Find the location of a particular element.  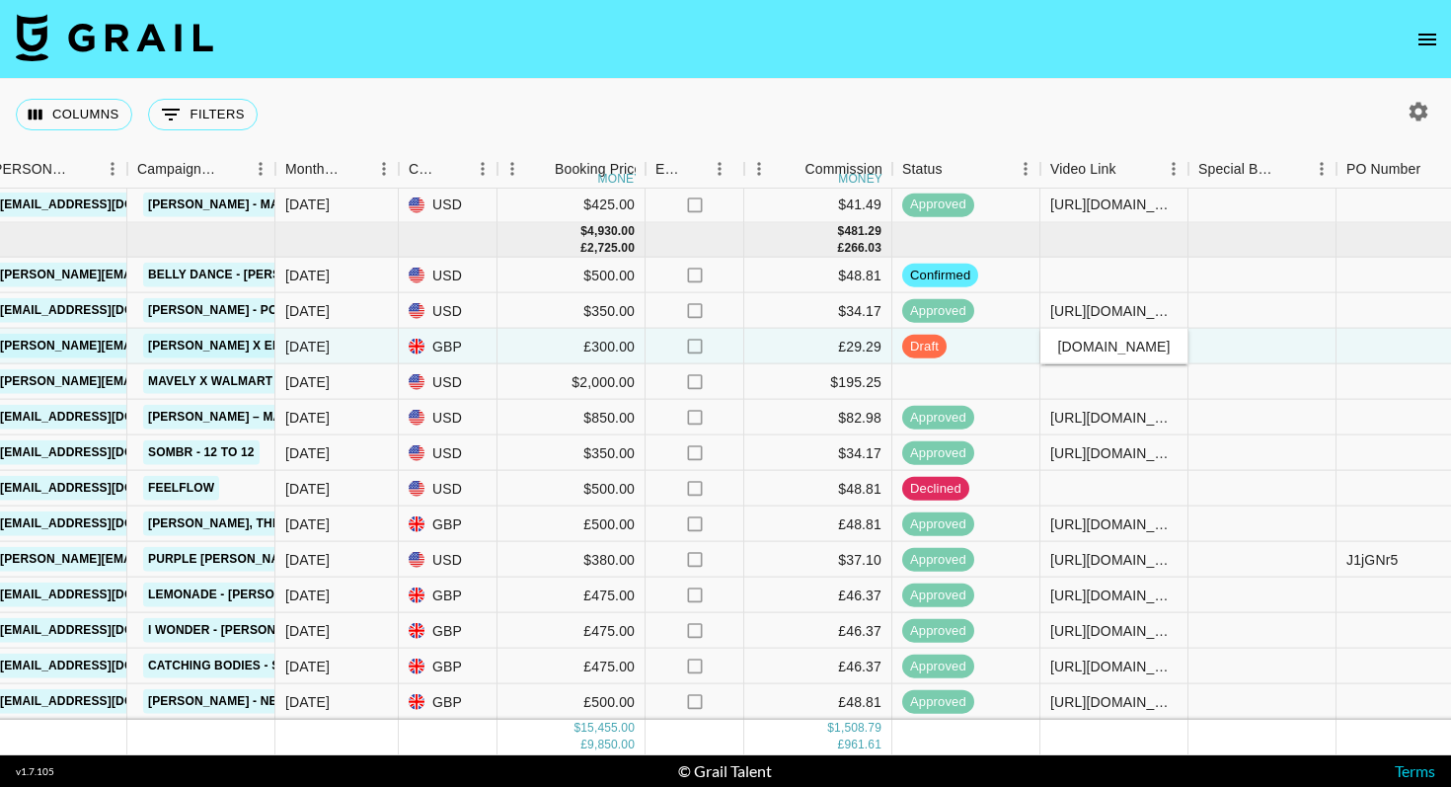

div: https://www.tiktok.com/@noemisimoncouceiro/video/7548487074479951126 is located at coordinates (1113, 559).